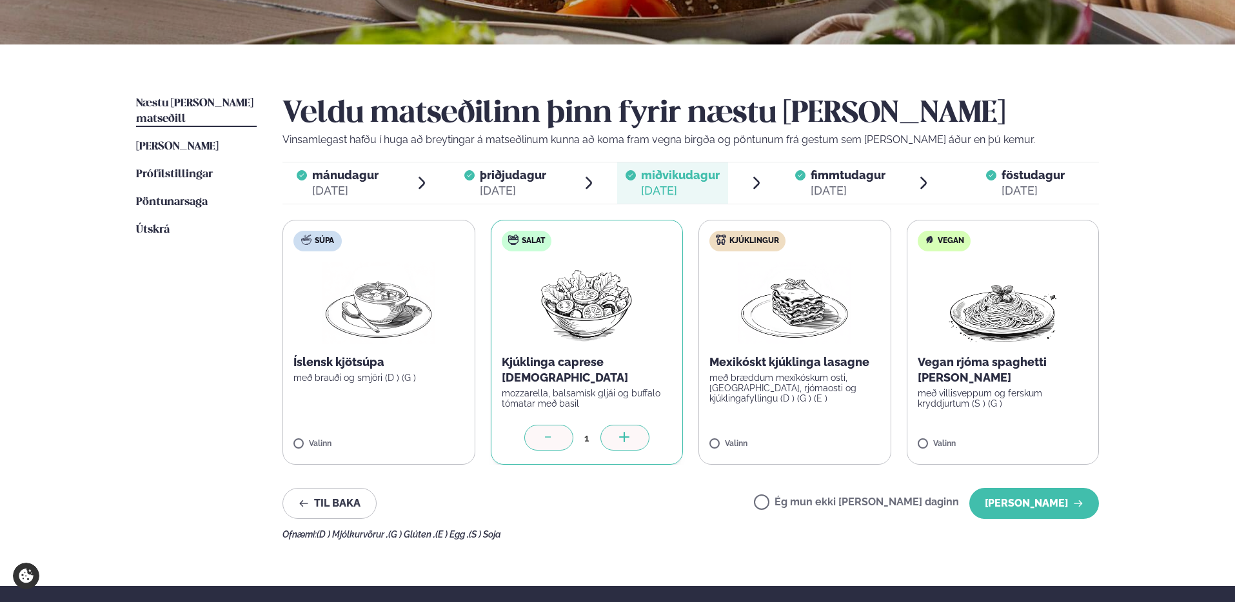  Describe the element at coordinates (951, 241) in the screenshot. I see `span: Vegan` at that location.